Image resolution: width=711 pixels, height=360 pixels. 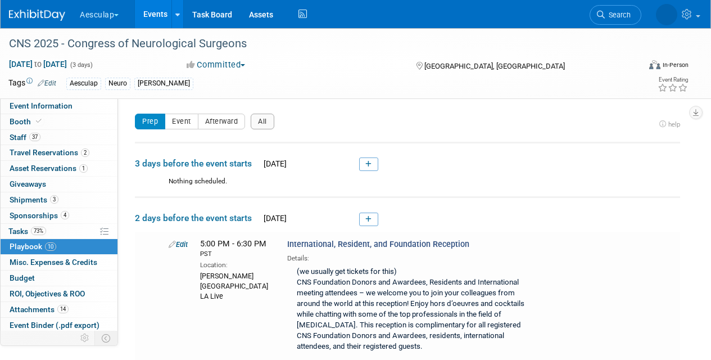 What do you see at coordinates (26, 121) in the screenshot?
I see `span: Booth` at bounding box center [26, 121].